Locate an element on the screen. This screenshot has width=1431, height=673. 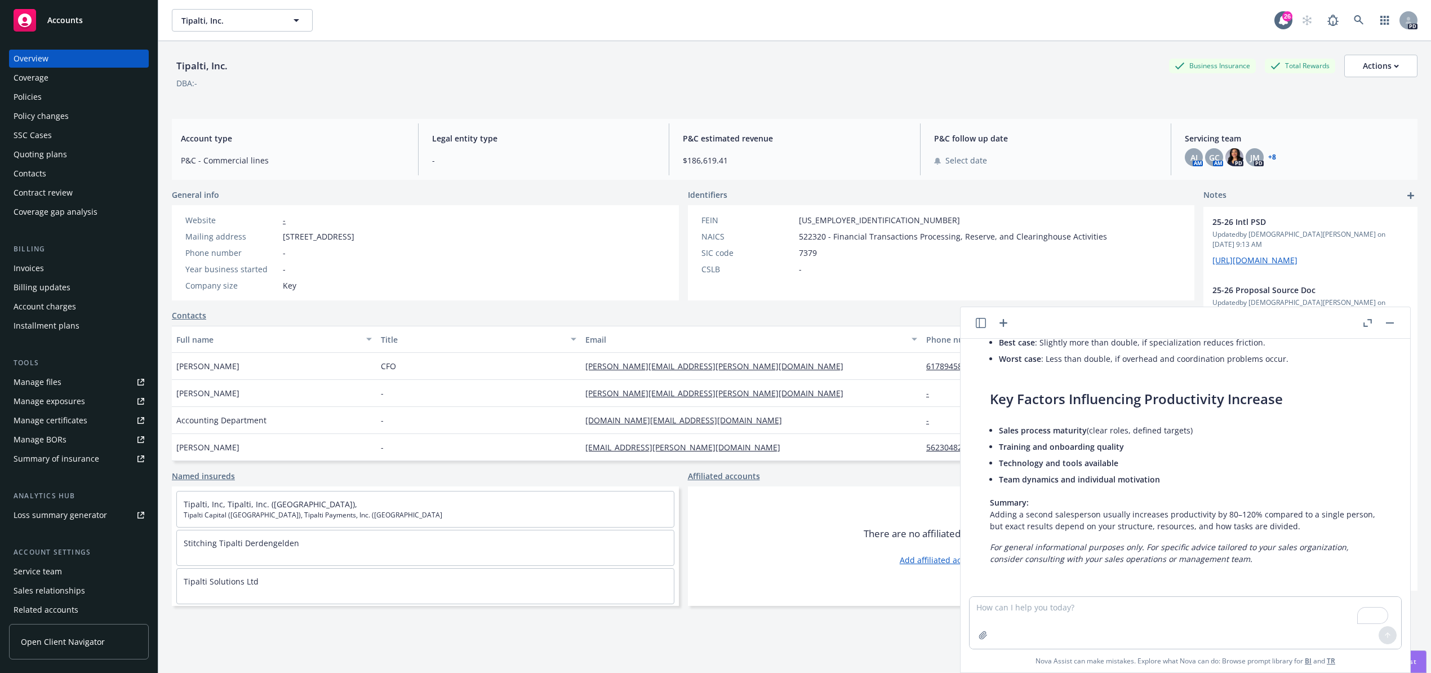
a: add is located at coordinates (1411, 196).